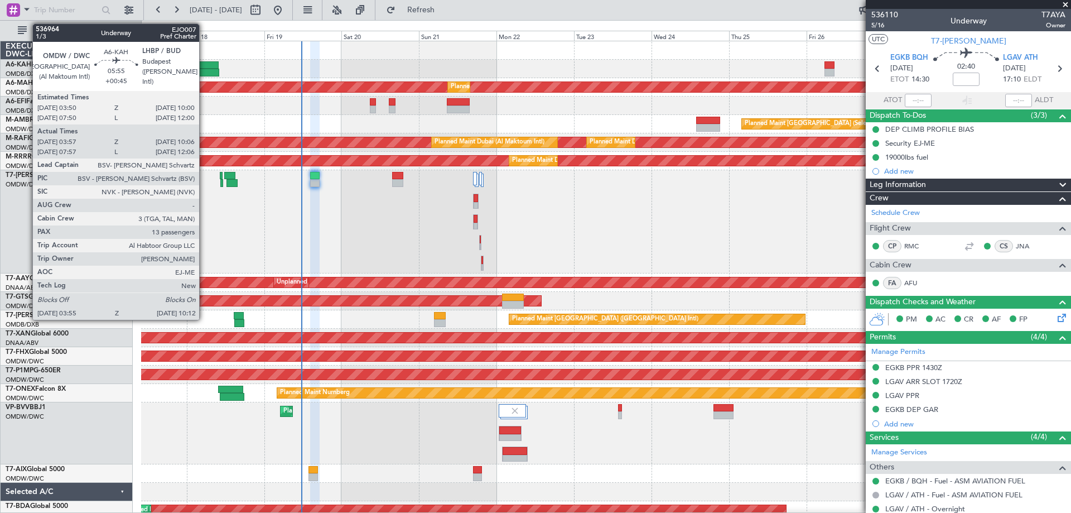  What do you see at coordinates (891, 228) in the screenshot?
I see `span: Flight Crew` at bounding box center [891, 228].